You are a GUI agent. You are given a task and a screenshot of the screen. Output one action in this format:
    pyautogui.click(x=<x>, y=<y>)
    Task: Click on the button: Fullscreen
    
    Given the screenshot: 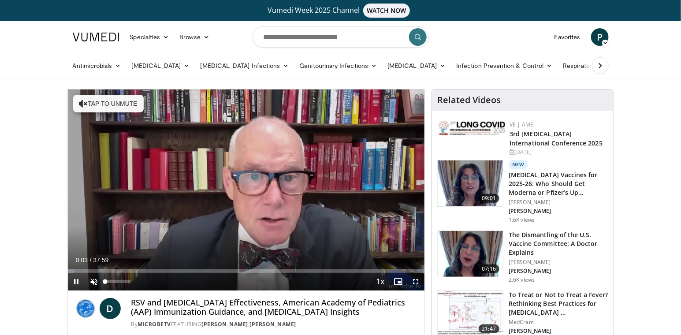 What is the action you would take?
    pyautogui.click(x=415, y=281)
    